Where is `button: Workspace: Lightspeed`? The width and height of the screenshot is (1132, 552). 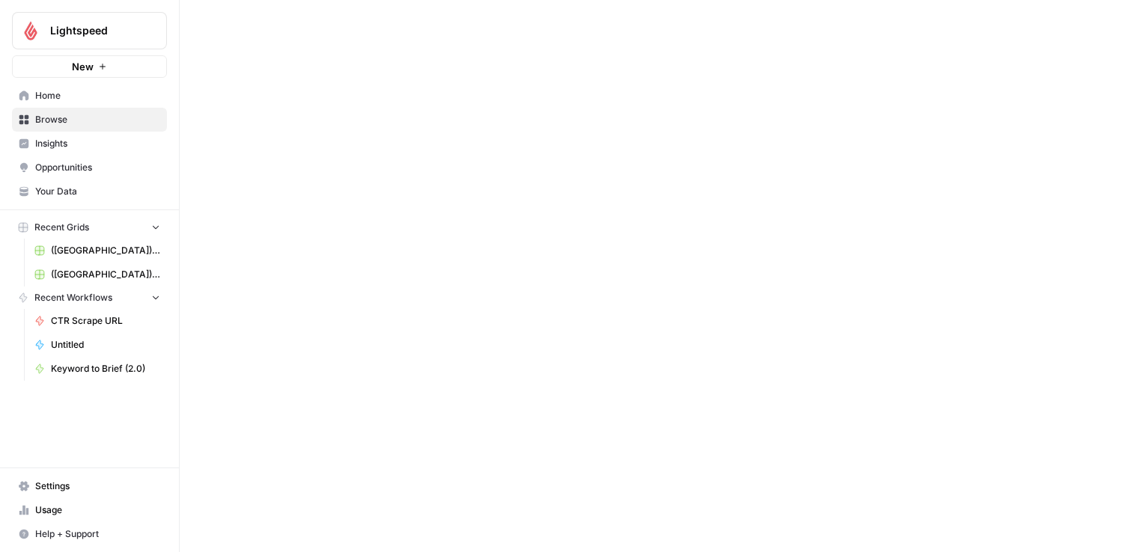
button: Workspace: Lightspeed is located at coordinates (89, 31).